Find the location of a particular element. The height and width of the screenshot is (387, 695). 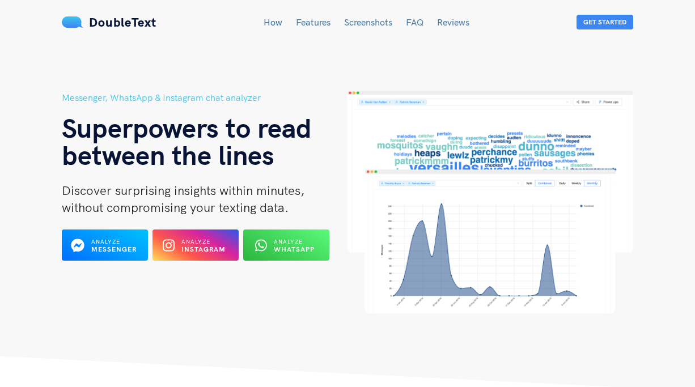

a: Screenshots is located at coordinates (368, 22).